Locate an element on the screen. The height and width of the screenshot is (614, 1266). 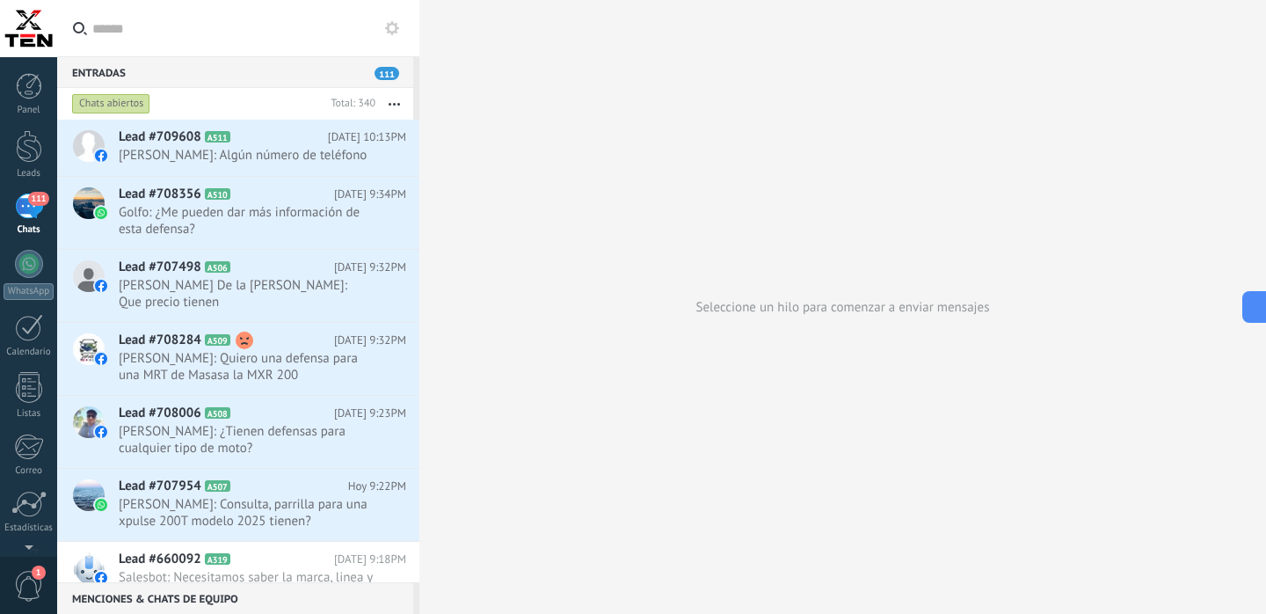
div: Total: 340 is located at coordinates (349, 104).